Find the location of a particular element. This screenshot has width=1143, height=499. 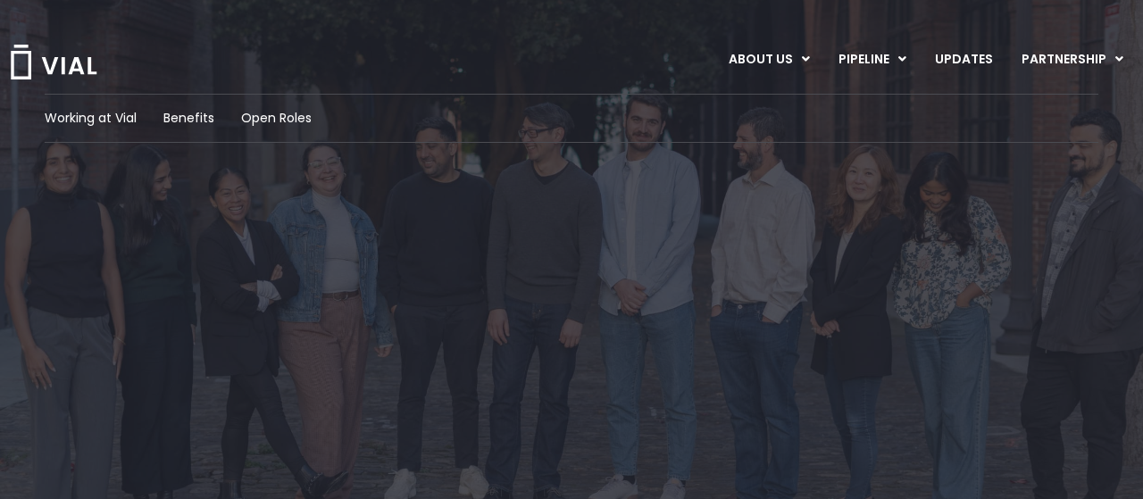

a: Working at Vial is located at coordinates (90, 118).